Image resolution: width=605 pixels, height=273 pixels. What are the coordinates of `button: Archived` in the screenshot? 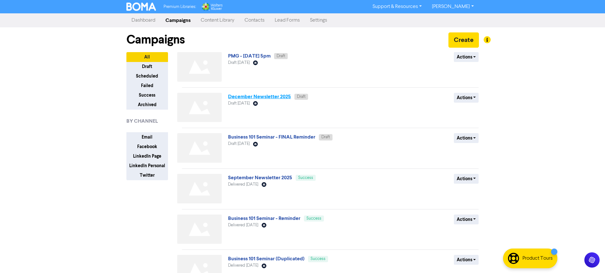 It's located at (147, 104).